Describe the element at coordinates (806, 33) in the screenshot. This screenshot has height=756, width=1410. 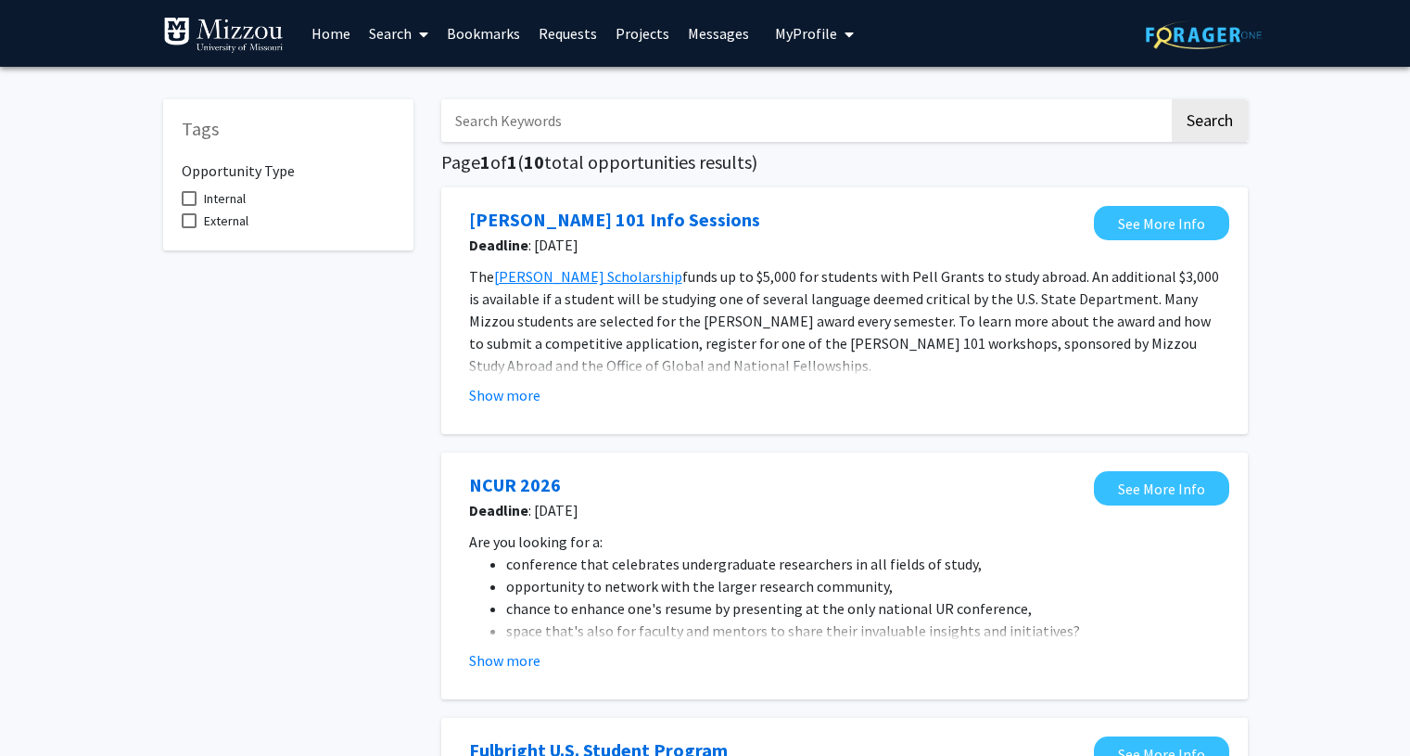
I see `span: My Profile` at that location.